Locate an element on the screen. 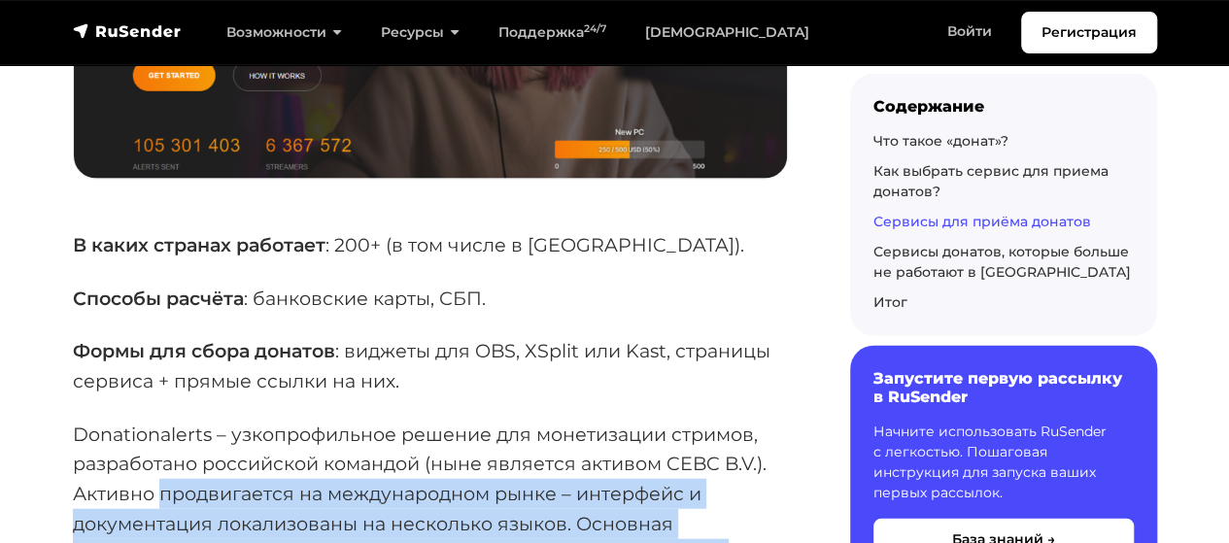 Image resolution: width=1229 pixels, height=543 pixels. a: Итог is located at coordinates (890, 301).